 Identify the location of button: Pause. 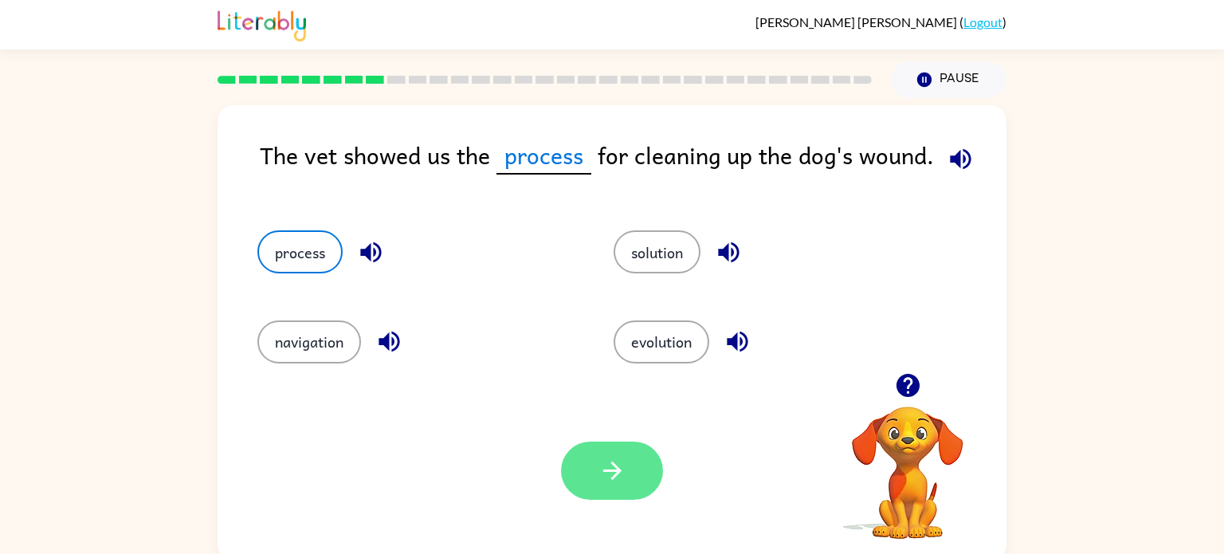
(948, 80).